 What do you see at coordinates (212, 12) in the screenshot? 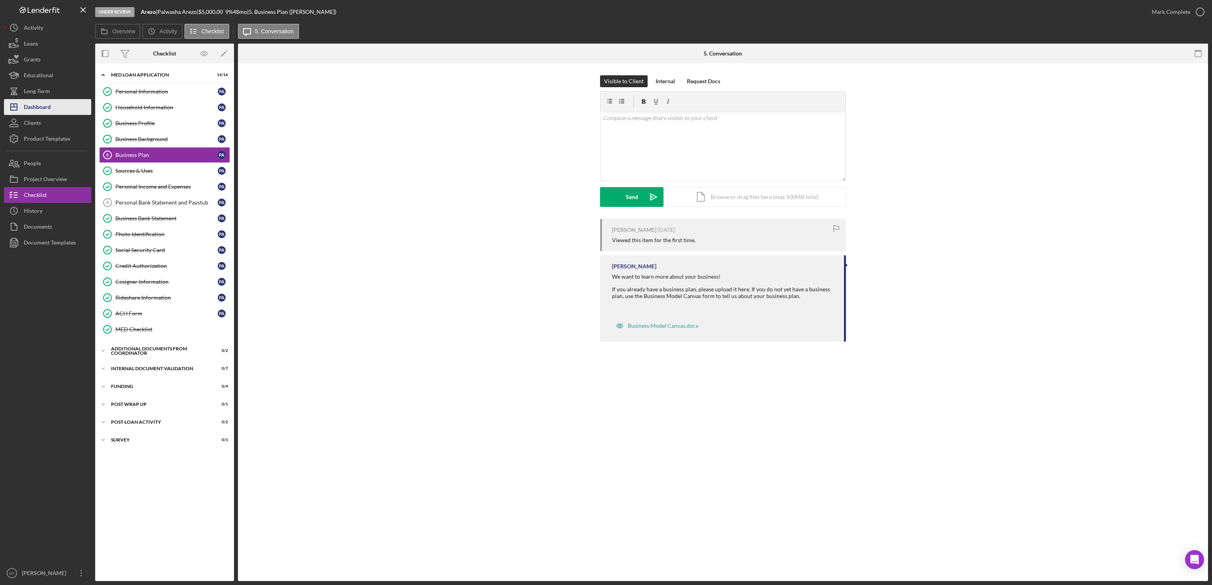
I see `div: $5,000.00` at bounding box center [212, 12].